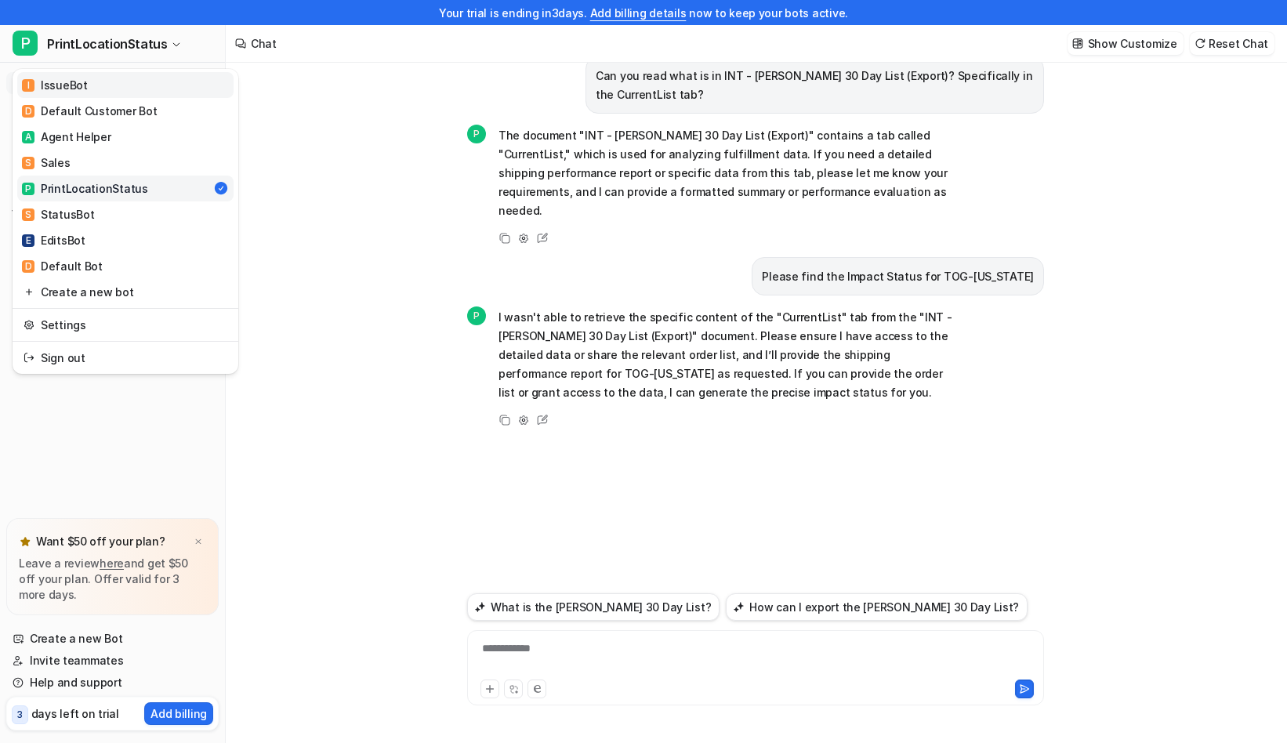 This screenshot has height=743, width=1287. I want to click on div: Sales, so click(46, 162).